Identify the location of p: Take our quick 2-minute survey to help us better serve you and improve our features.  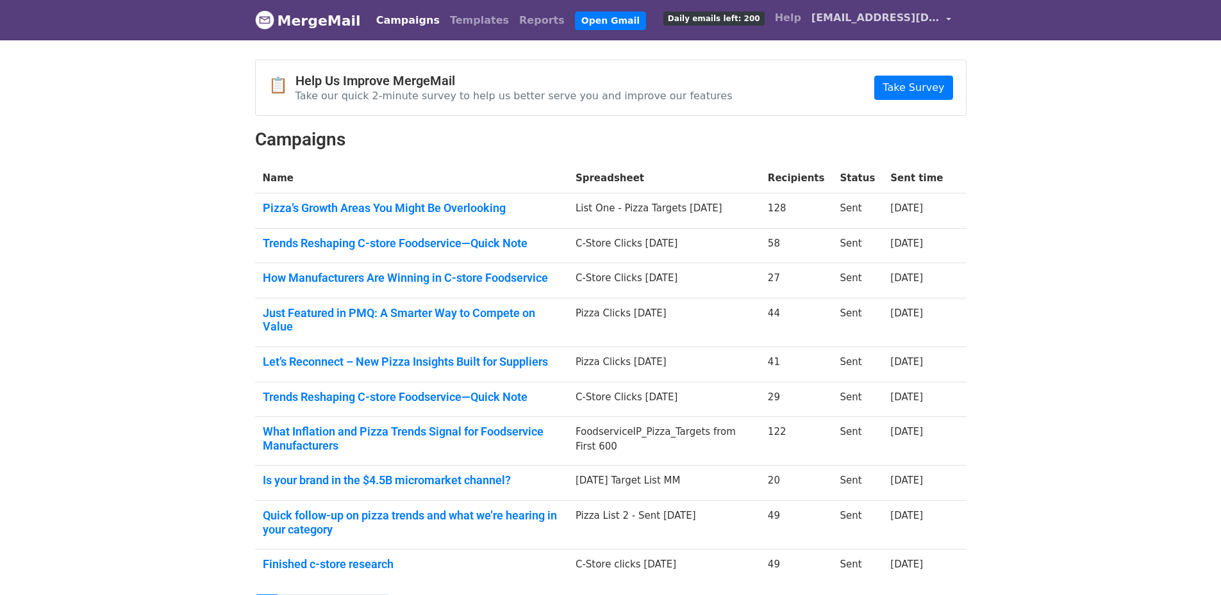
(514, 95).